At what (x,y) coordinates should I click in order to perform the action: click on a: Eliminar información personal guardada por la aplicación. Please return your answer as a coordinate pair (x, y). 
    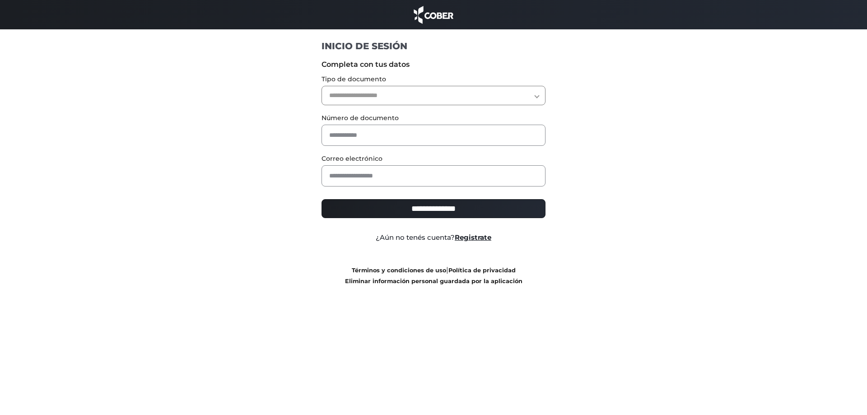
    Looking at the image, I should click on (434, 281).